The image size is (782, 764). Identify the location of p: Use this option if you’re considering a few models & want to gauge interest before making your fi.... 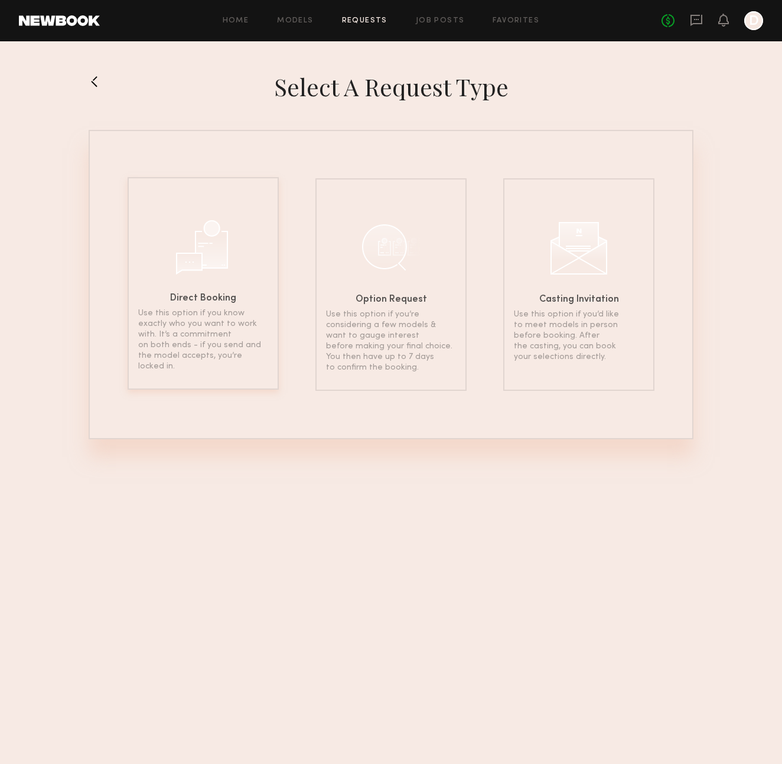
(391, 341).